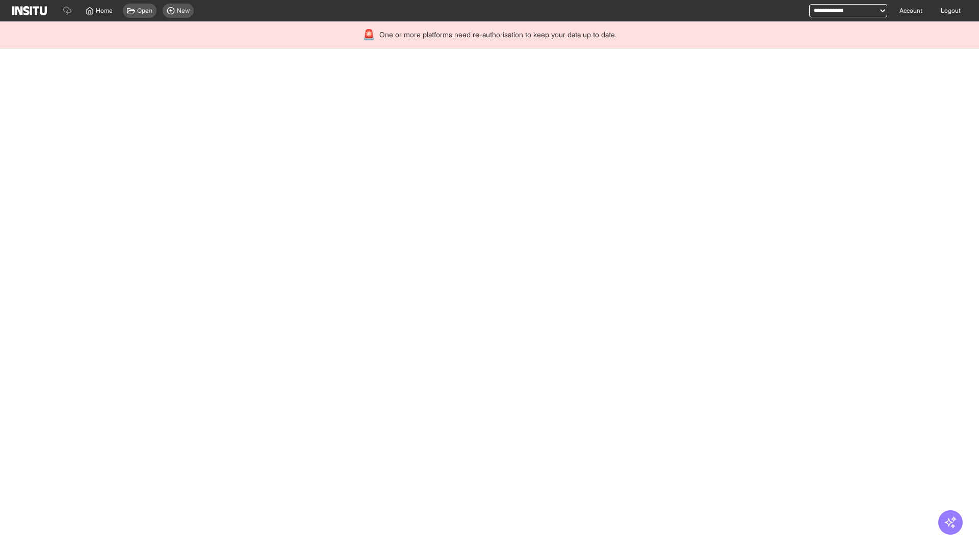  What do you see at coordinates (104, 11) in the screenshot?
I see `span: Home` at bounding box center [104, 11].